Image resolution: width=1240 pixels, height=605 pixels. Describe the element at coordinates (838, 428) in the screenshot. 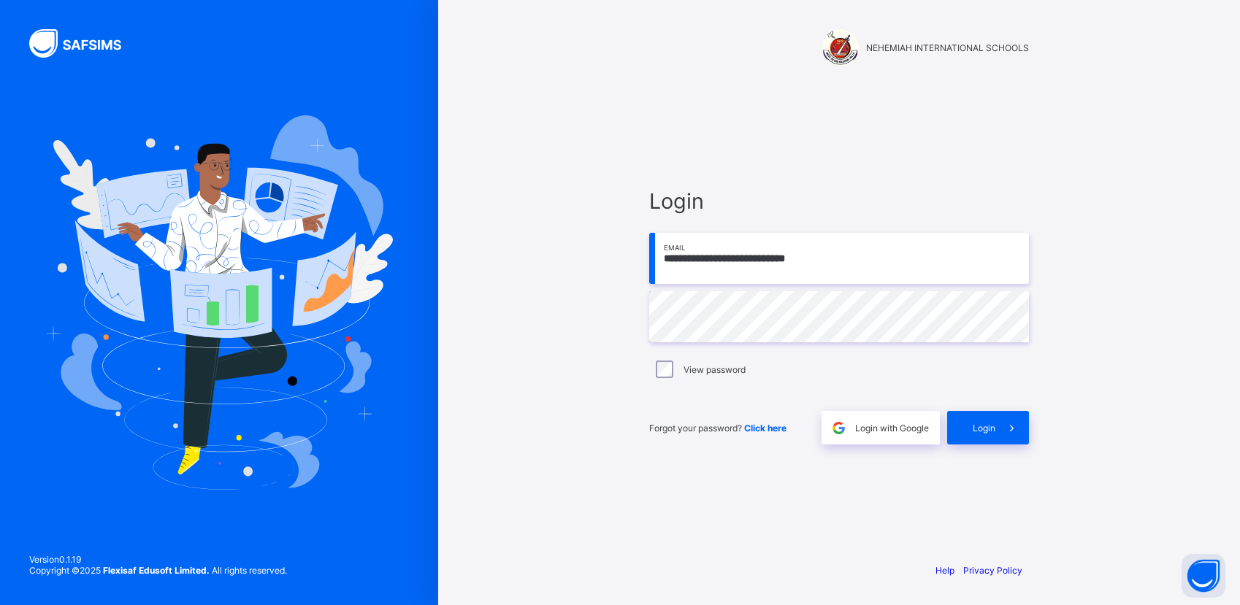

I see `img: google.396cfc9801f0270233282035f929180a.svg` at that location.